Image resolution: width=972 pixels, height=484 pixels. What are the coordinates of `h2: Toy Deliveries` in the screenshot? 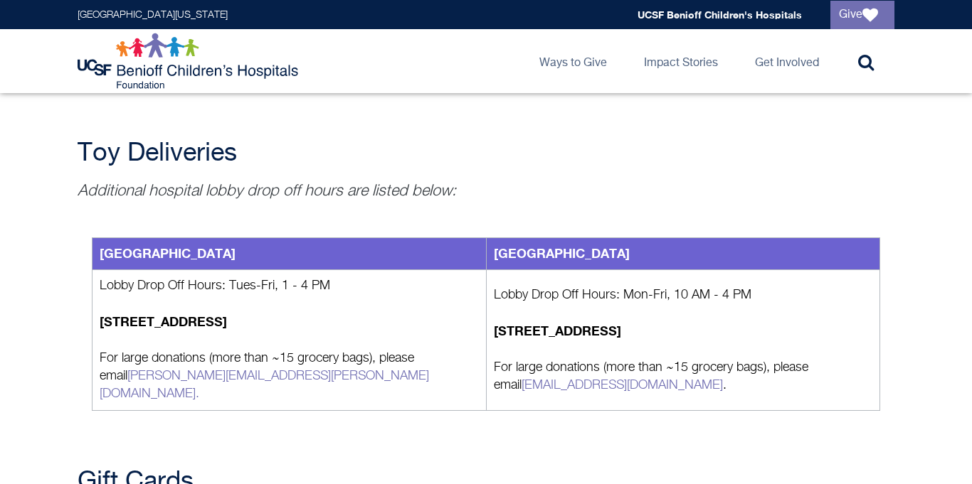 It's located at (486, 154).